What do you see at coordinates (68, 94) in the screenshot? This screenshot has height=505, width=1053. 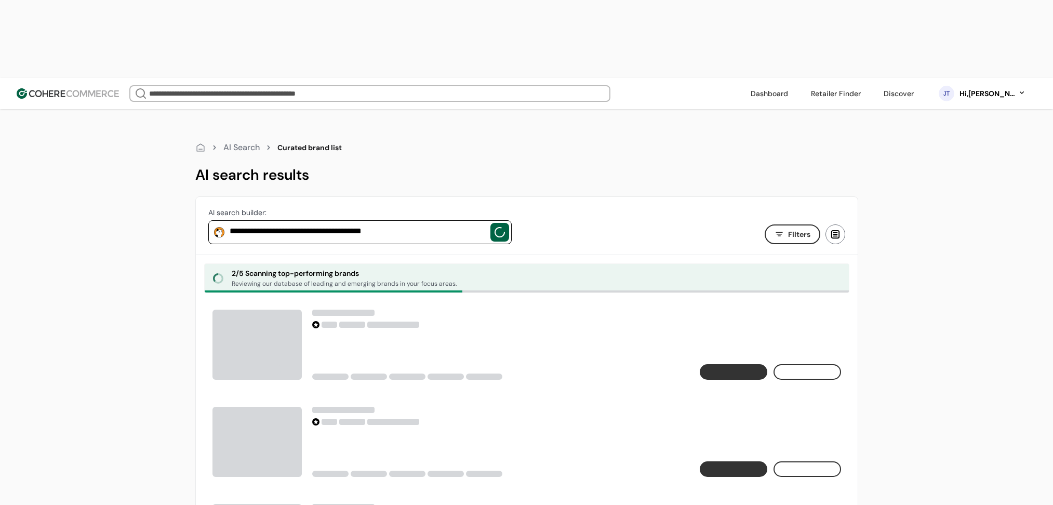 I see `img: Cohere Logo` at bounding box center [68, 94].